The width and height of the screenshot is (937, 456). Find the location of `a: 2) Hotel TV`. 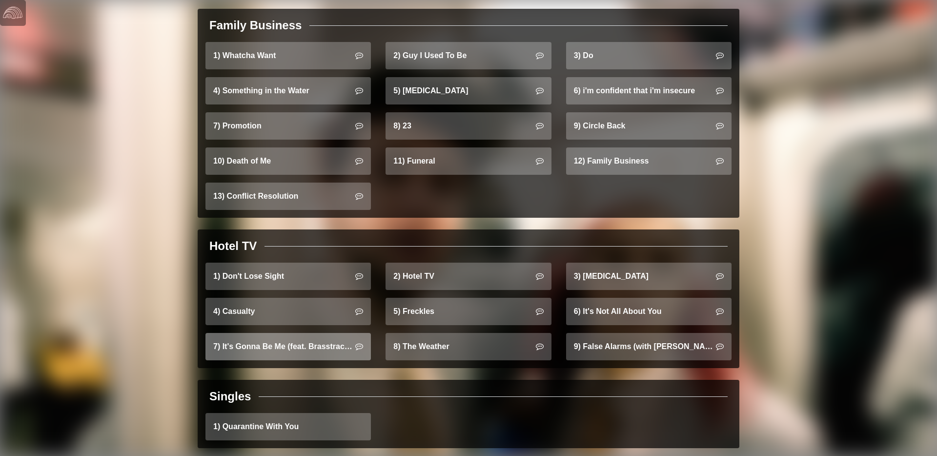

a: 2) Hotel TV is located at coordinates (468, 276).